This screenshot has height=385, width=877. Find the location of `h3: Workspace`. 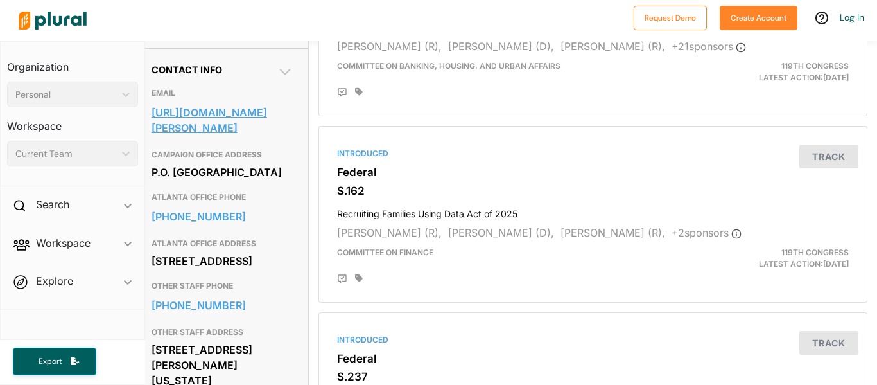

h3: Workspace is located at coordinates (73, 121).